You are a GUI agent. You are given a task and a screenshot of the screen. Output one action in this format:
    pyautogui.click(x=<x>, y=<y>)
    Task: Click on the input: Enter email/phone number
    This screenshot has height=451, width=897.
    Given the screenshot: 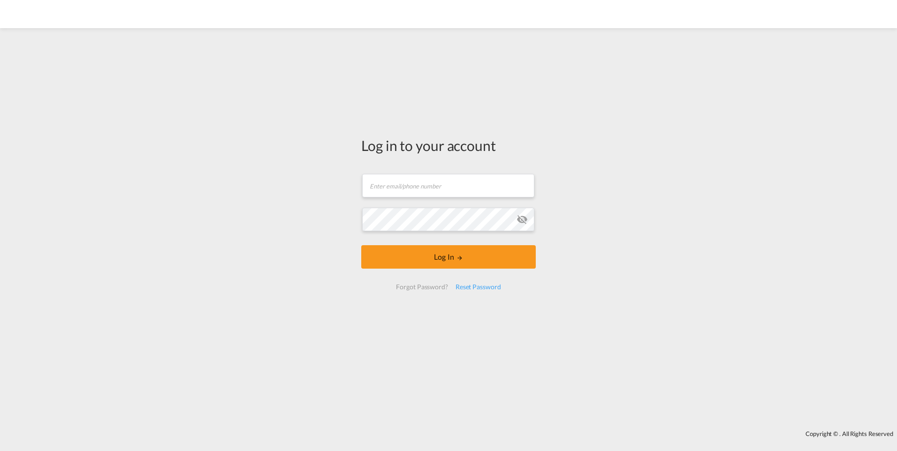 What is the action you would take?
    pyautogui.click(x=448, y=186)
    